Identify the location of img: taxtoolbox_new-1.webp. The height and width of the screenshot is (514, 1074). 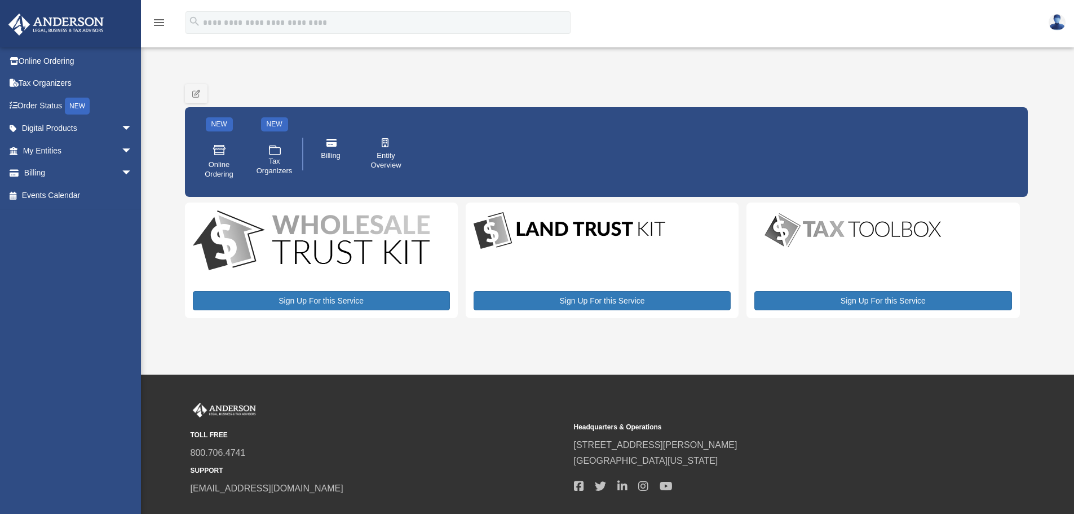
(853, 230).